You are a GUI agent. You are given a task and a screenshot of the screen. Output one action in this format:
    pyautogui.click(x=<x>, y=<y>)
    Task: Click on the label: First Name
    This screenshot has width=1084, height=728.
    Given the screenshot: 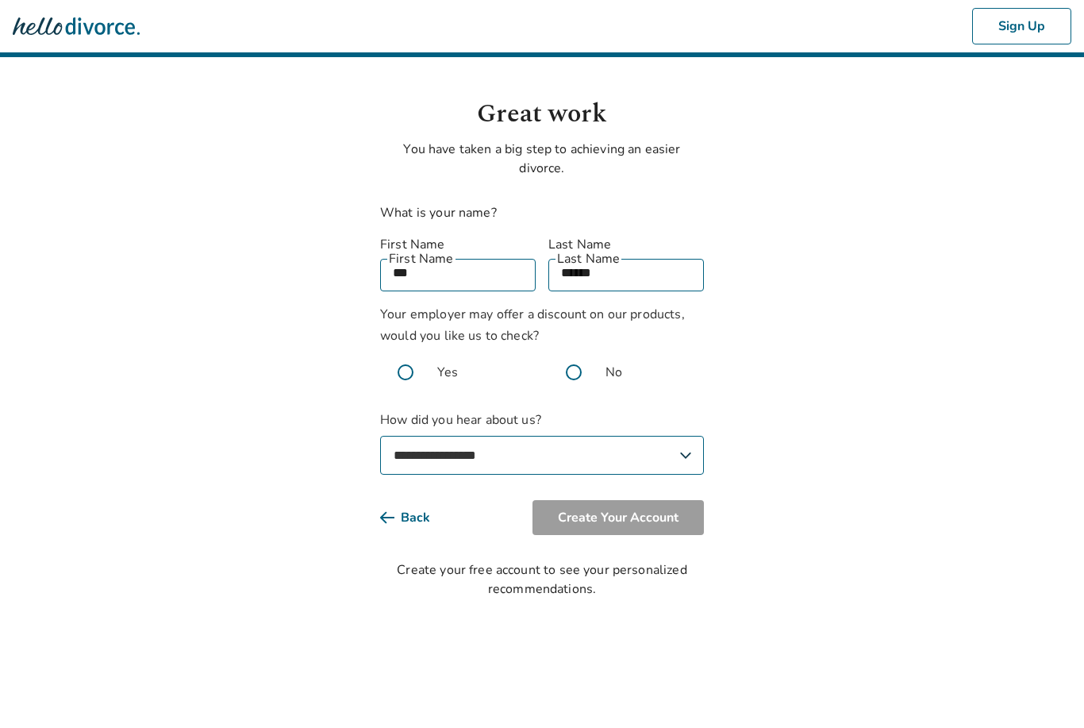 What is the action you would take?
    pyautogui.click(x=458, y=244)
    